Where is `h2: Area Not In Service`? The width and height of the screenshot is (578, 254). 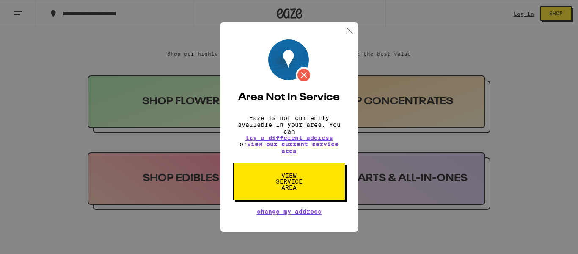 h2: Area Not In Service is located at coordinates (289, 97).